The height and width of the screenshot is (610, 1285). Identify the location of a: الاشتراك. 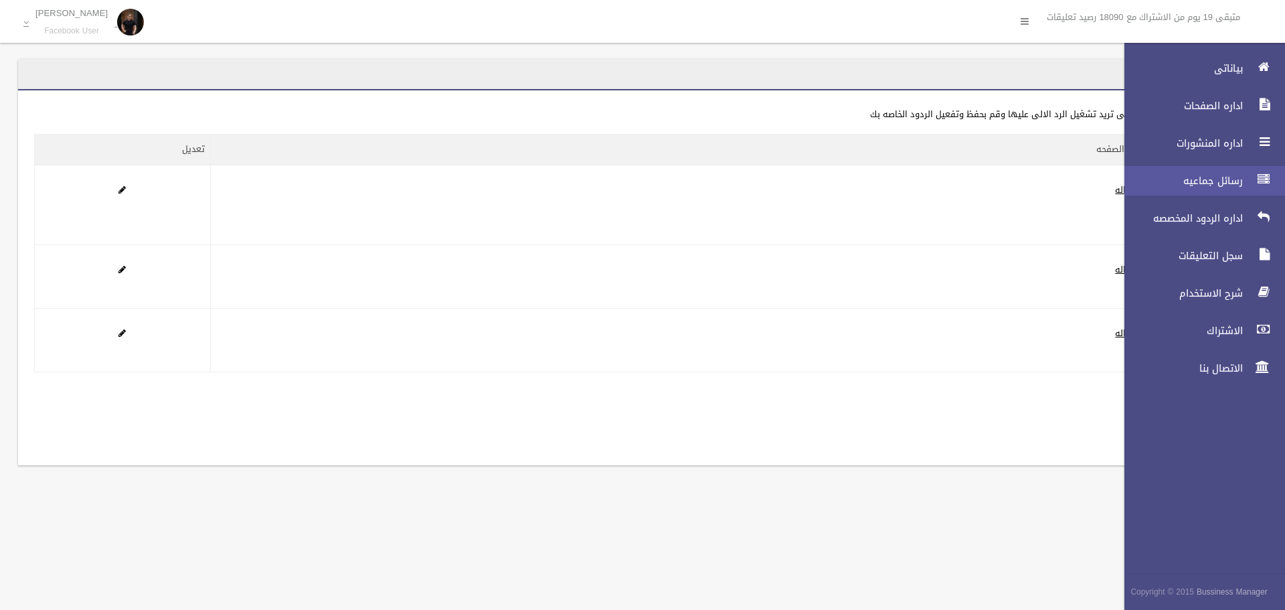
(1199, 331).